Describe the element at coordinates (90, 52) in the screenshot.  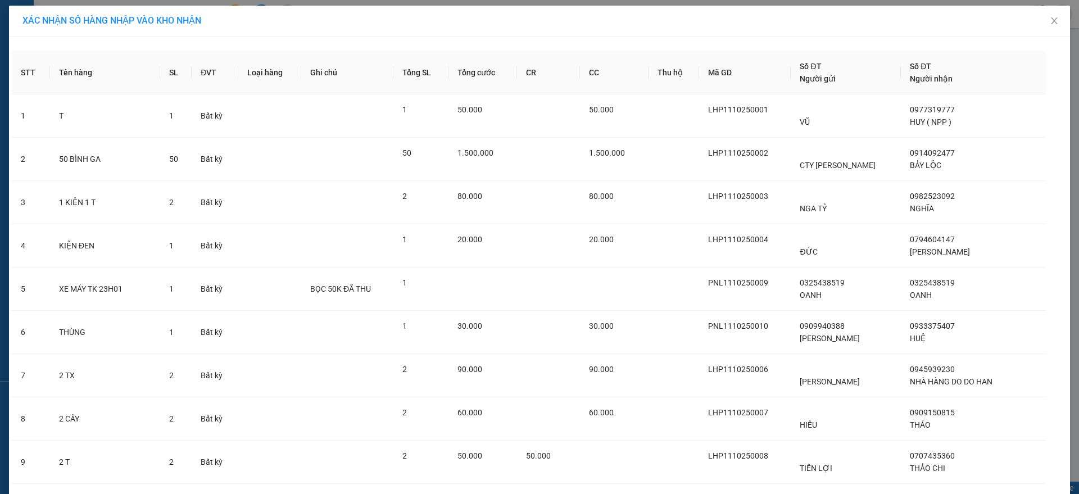
I see `b: BIÊN NHẬN GỬI HÀNG` at that location.